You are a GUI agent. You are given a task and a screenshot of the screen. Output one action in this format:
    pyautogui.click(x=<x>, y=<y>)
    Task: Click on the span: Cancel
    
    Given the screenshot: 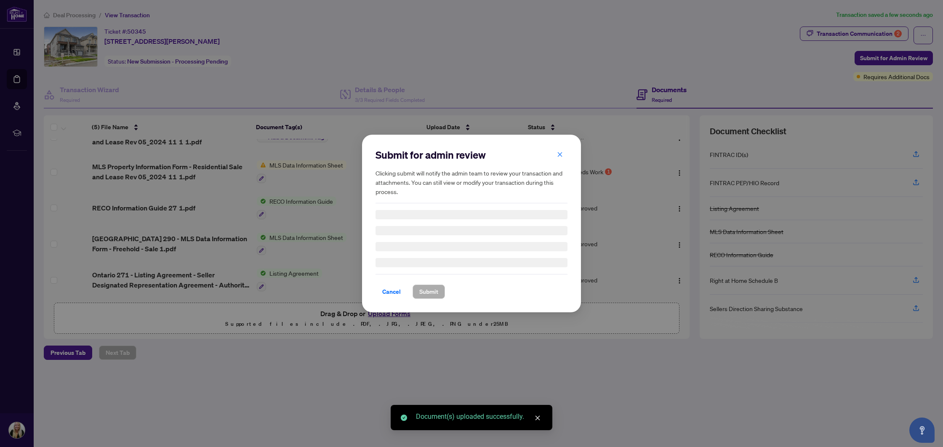 What is the action you would take?
    pyautogui.click(x=392, y=292)
    